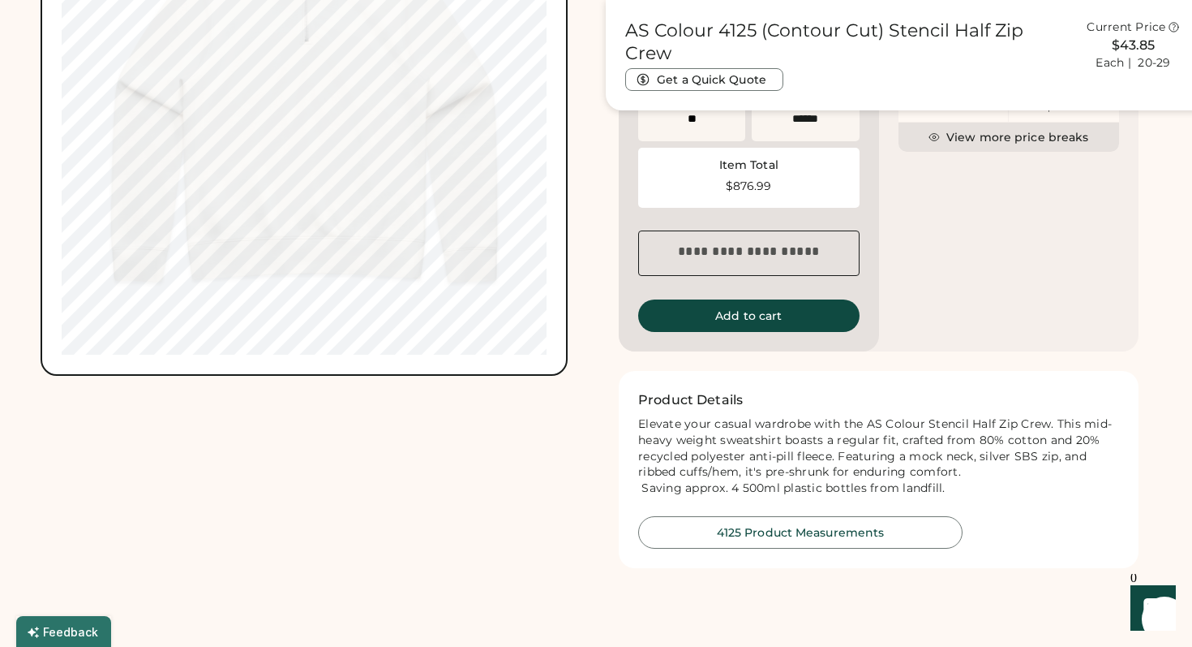 The image size is (1192, 647). What do you see at coordinates (839, 42) in the screenshot?
I see `h1: AS Colour 4125 (Contour Cut) Stencil Half Zip Crew` at bounding box center [839, 42].